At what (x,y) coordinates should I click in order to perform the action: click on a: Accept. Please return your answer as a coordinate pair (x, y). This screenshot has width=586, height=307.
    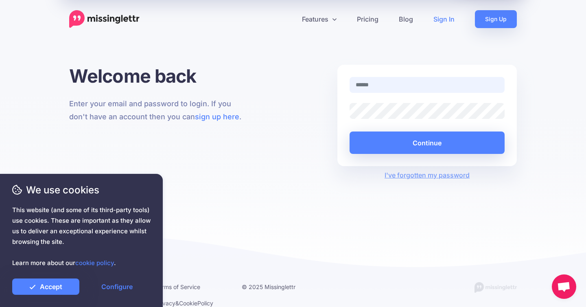
    Looking at the image, I should click on (46, 286).